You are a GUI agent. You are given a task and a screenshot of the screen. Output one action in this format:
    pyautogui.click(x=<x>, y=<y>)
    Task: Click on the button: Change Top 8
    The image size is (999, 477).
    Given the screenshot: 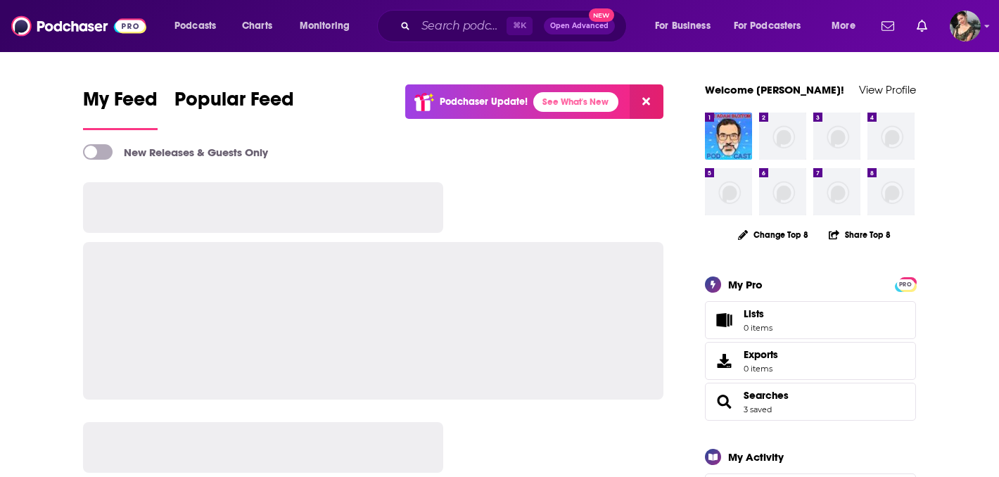 What is the action you would take?
    pyautogui.click(x=774, y=234)
    